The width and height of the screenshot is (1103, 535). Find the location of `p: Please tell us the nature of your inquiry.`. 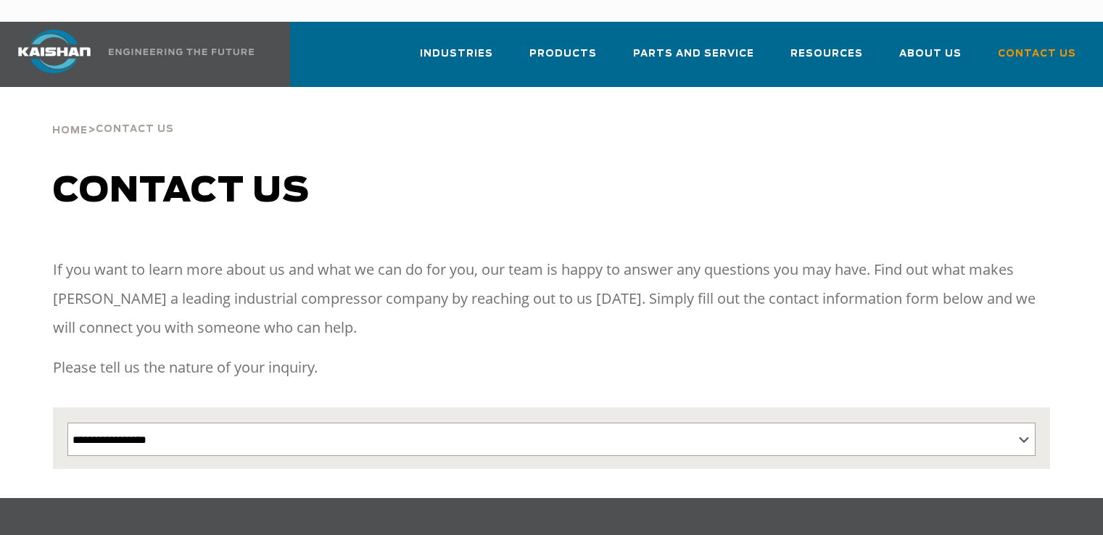

p: Please tell us the nature of your inquiry. is located at coordinates (551, 368).